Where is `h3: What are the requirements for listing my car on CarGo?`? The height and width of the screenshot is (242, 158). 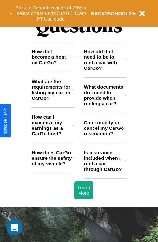
h3: What are the requirements for listing my car on CarGo? is located at coordinates (52, 90).